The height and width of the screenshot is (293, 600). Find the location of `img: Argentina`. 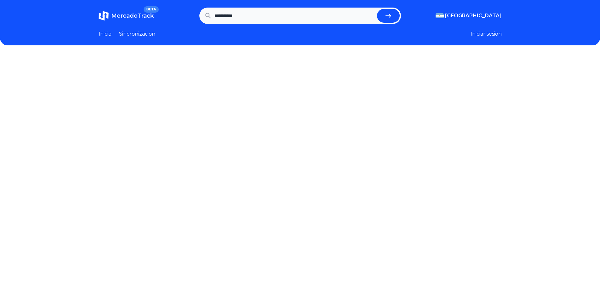

img: Argentina is located at coordinates (440, 16).